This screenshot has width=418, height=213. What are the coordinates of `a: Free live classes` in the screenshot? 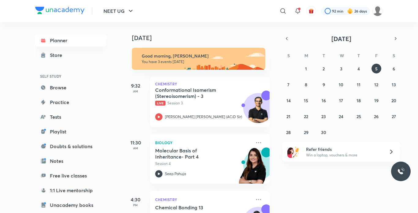 It's located at (71, 176).